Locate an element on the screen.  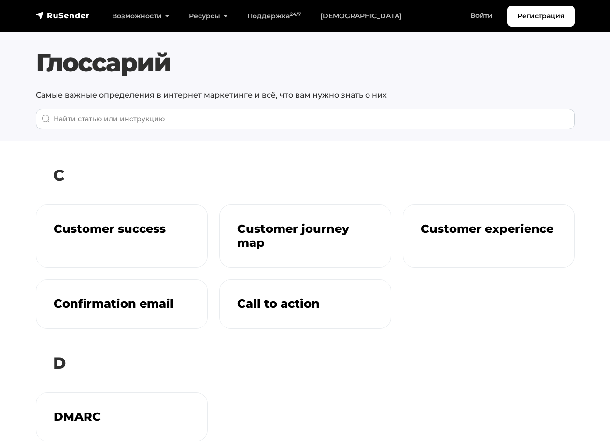
a: Войти is located at coordinates (481, 15).